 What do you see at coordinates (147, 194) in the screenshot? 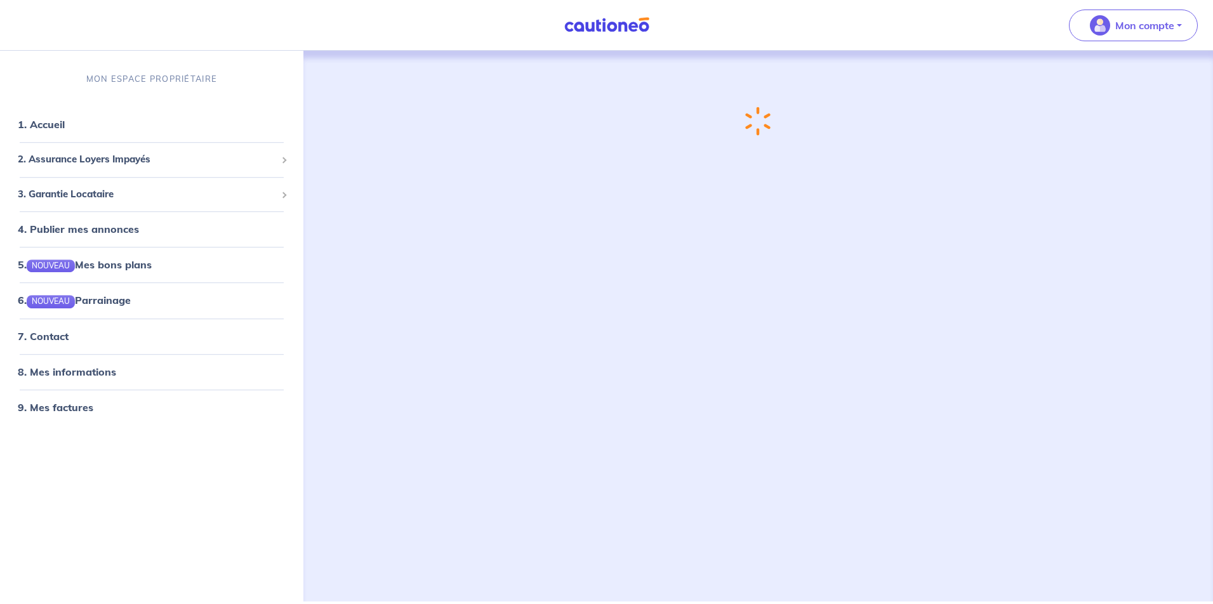
I see `span: 3. Garantie Locataire` at bounding box center [147, 194].